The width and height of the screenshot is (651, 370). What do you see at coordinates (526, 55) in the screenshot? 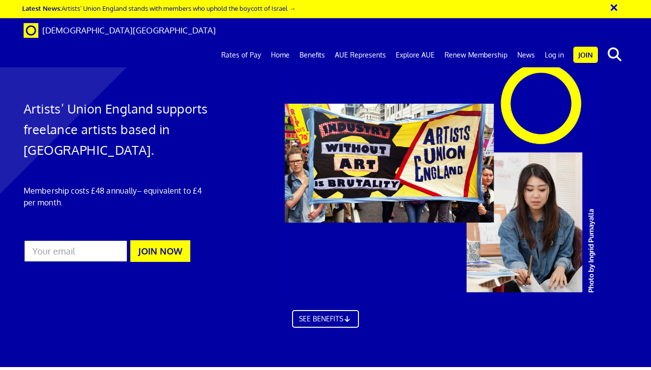
I see `a: News` at bounding box center [526, 55].